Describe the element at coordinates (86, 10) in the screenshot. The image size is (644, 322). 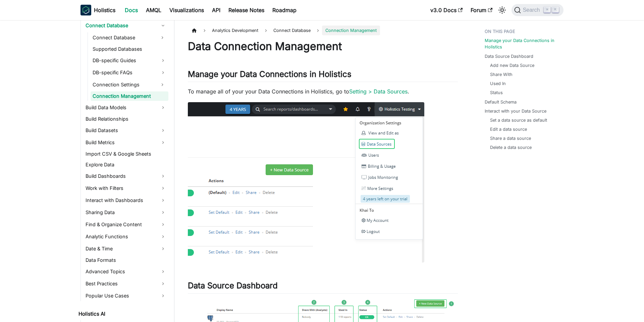
I see `img: Holistics` at that location.